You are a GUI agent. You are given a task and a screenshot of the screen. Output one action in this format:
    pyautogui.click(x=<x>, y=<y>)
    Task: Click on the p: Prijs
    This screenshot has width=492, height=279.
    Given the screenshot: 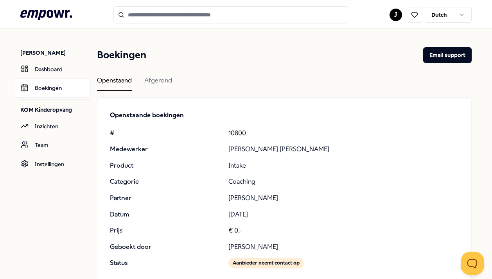 What is the action you would take?
    pyautogui.click(x=166, y=231)
    